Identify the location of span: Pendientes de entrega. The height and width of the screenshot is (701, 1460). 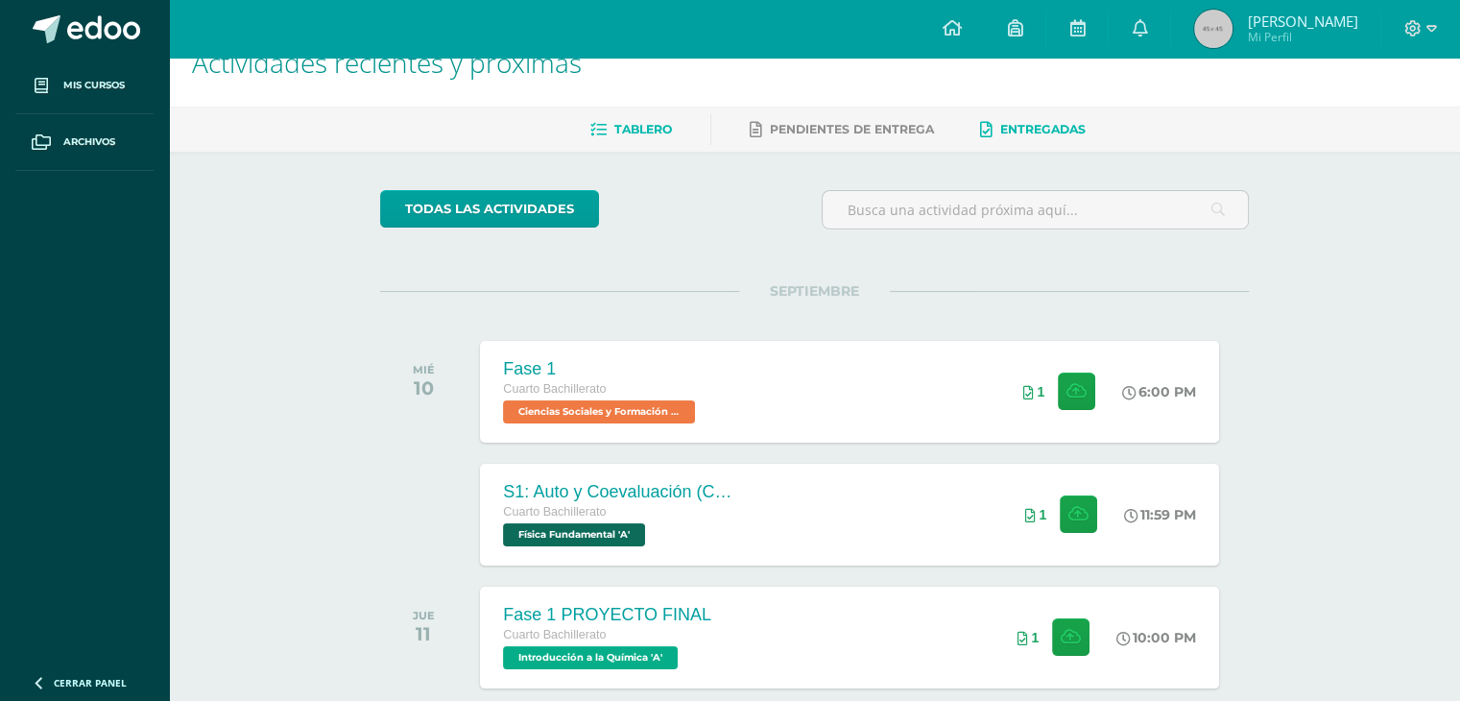
(851, 129).